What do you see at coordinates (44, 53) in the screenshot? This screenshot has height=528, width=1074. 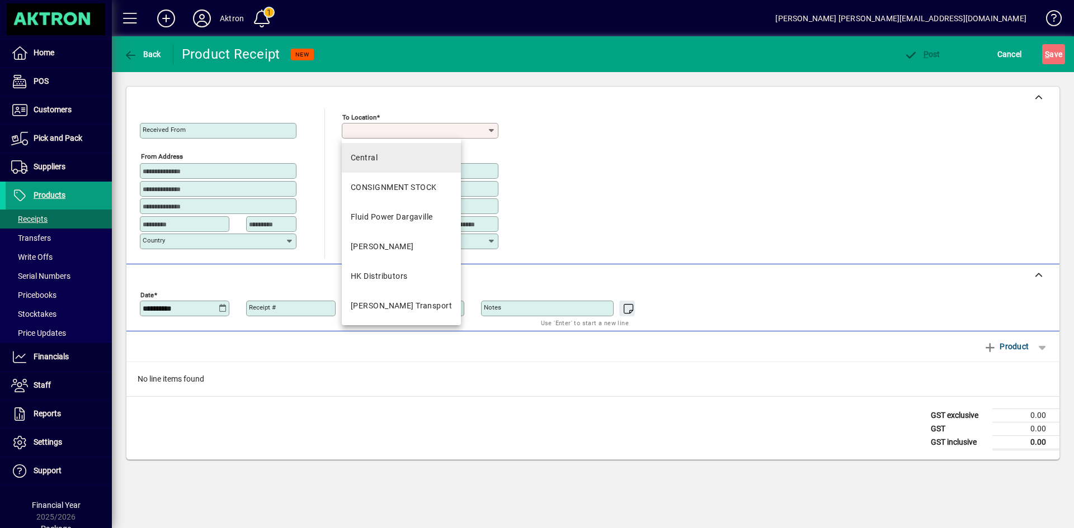 I see `span: Home` at bounding box center [44, 53].